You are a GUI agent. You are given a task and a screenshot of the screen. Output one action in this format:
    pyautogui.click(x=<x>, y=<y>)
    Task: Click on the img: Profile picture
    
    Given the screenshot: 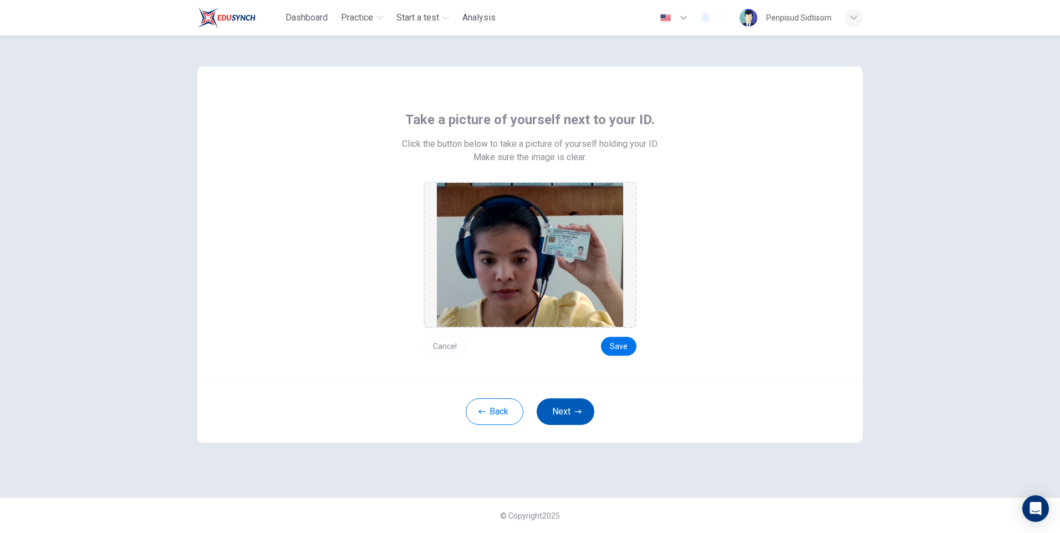 What is the action you would take?
    pyautogui.click(x=748, y=18)
    